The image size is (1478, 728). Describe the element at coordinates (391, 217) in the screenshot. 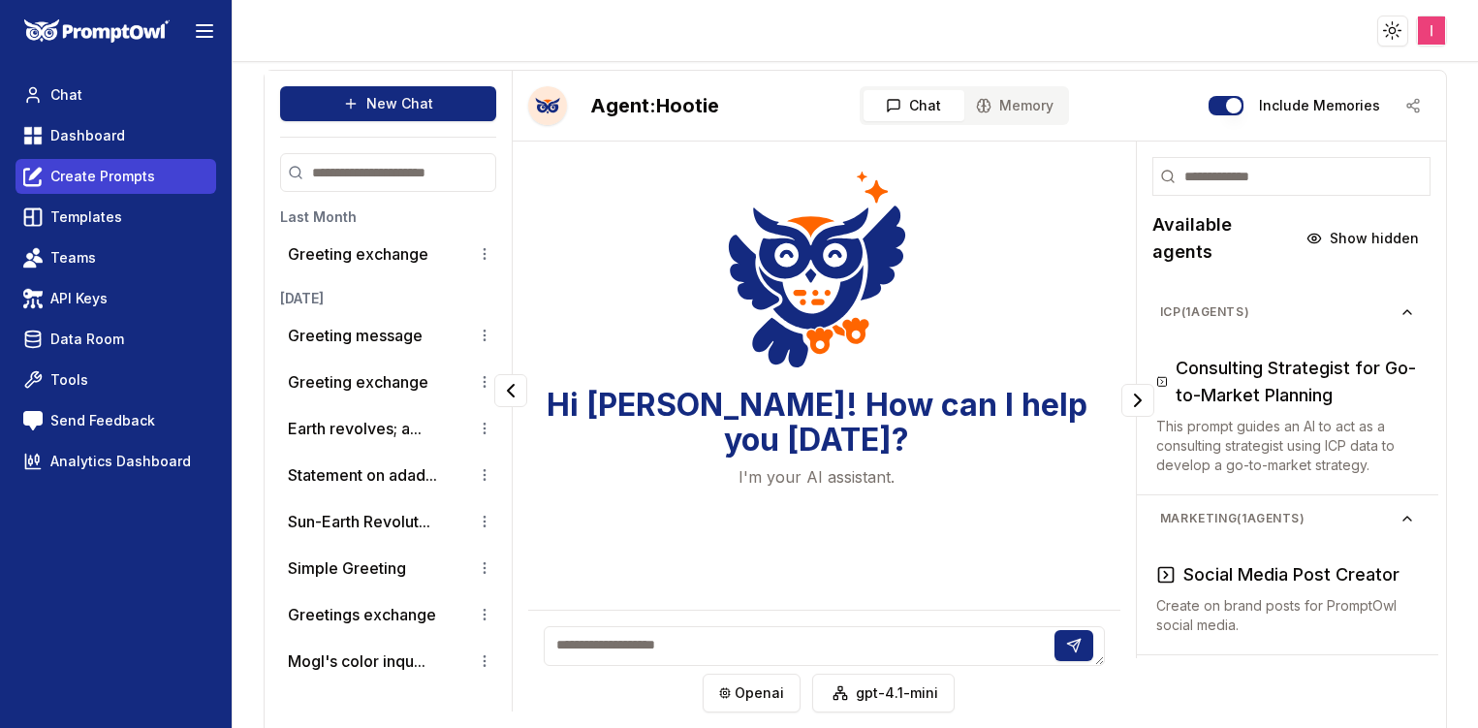

I see `h3: Last Month` at that location.